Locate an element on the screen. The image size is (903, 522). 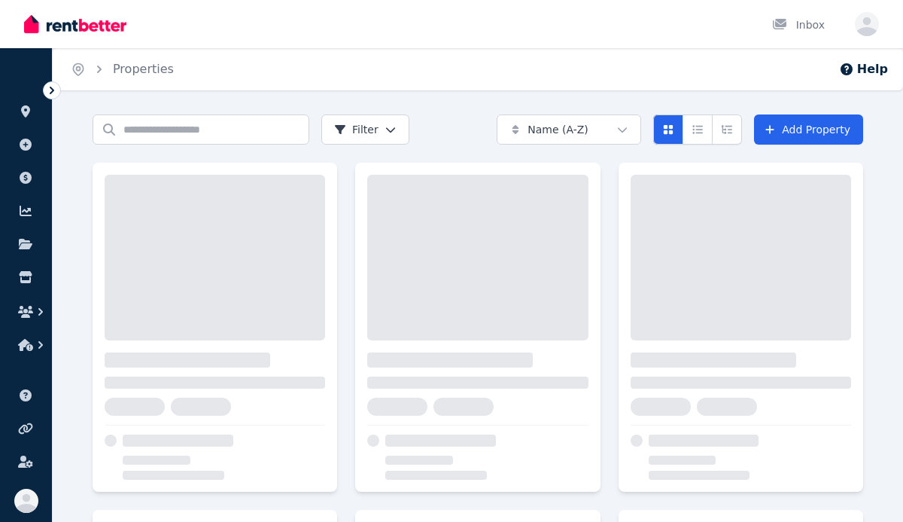
div: Inbox is located at coordinates (799, 25).